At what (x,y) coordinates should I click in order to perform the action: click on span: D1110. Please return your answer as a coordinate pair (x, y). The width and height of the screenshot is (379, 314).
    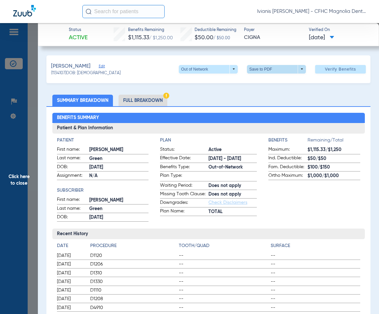
    Looking at the image, I should click on (133, 290).